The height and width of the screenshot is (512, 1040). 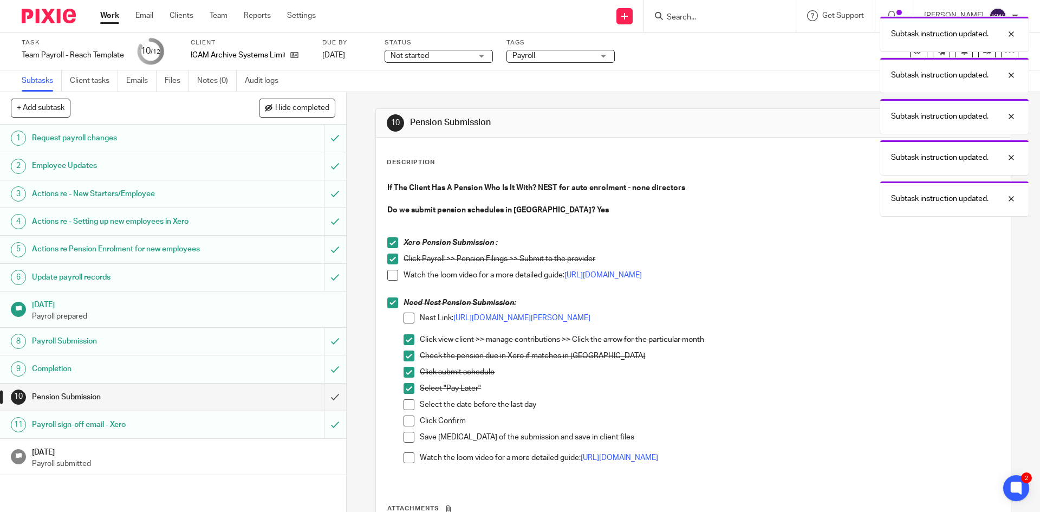 I want to click on p: Click view client >> manage contributions >> Click the arrow for the particular month, so click(x=709, y=340).